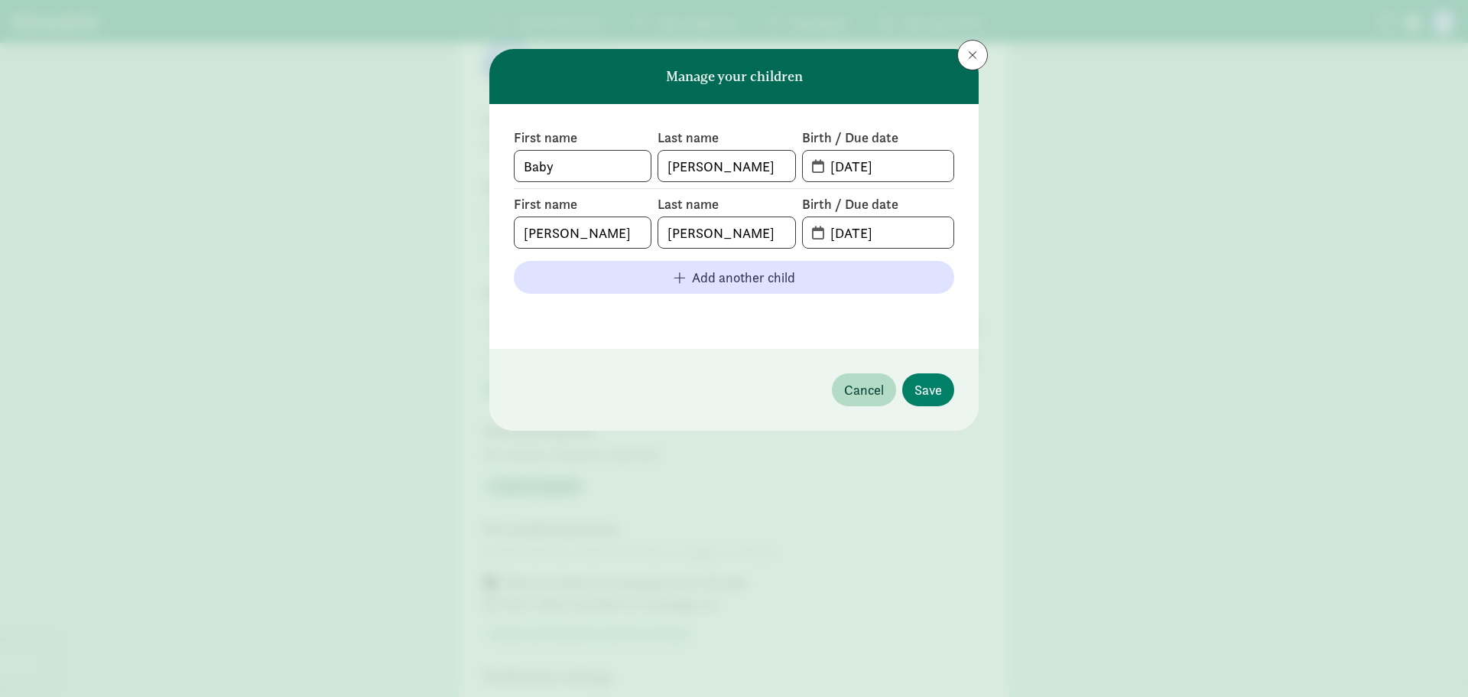 Image resolution: width=1468 pixels, height=697 pixels. I want to click on span: Save, so click(928, 389).